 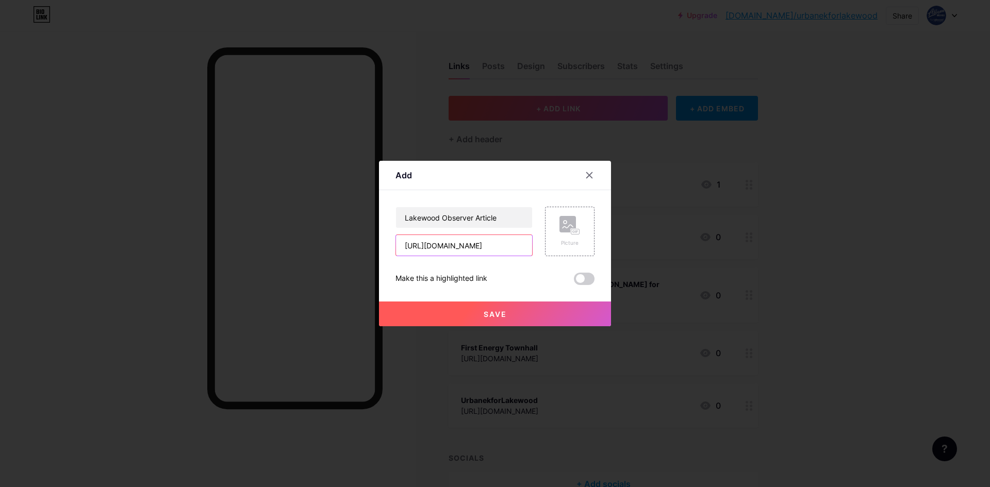 What do you see at coordinates (495, 314) in the screenshot?
I see `button: Save` at bounding box center [495, 314].